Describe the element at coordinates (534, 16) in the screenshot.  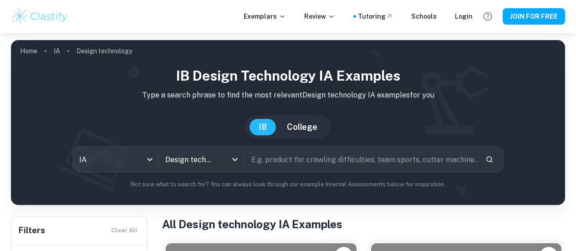
I see `button: JOIN FOR FREE` at that location.